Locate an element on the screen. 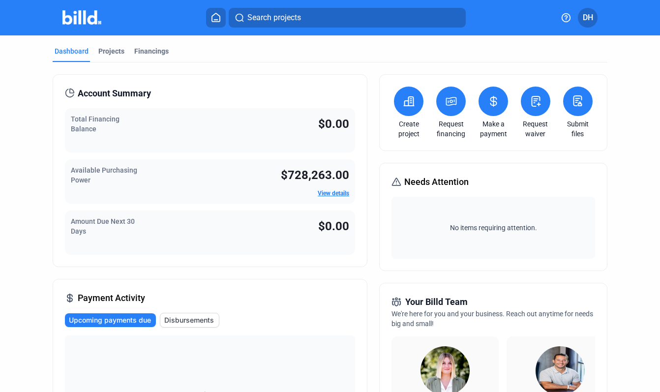 The image size is (660, 392). span: Available Purchasing Power is located at coordinates (104, 175).